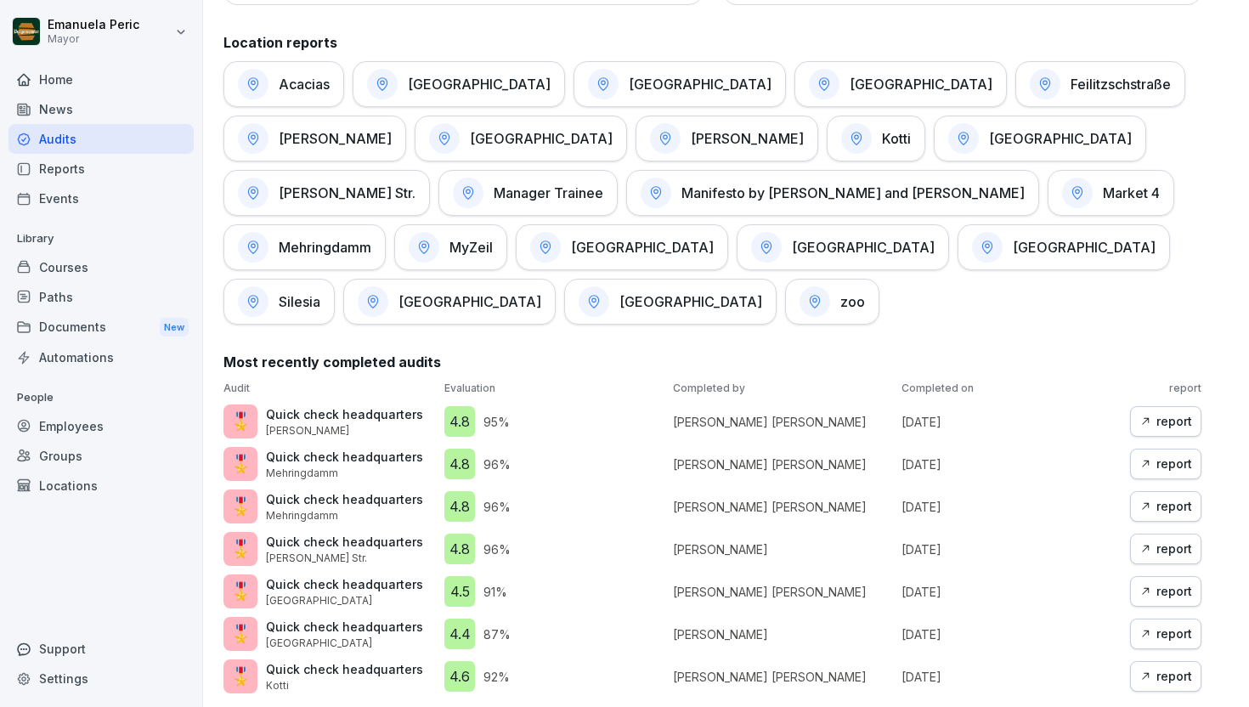 Image resolution: width=1249 pixels, height=707 pixels. I want to click on font: Location reports, so click(280, 42).